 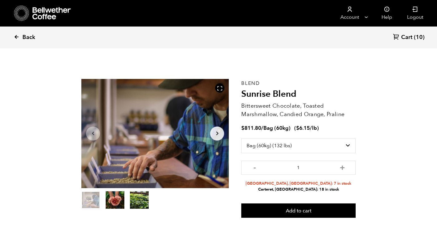 What do you see at coordinates (298, 94) in the screenshot?
I see `h2: Sunrise Blend` at bounding box center [298, 94].